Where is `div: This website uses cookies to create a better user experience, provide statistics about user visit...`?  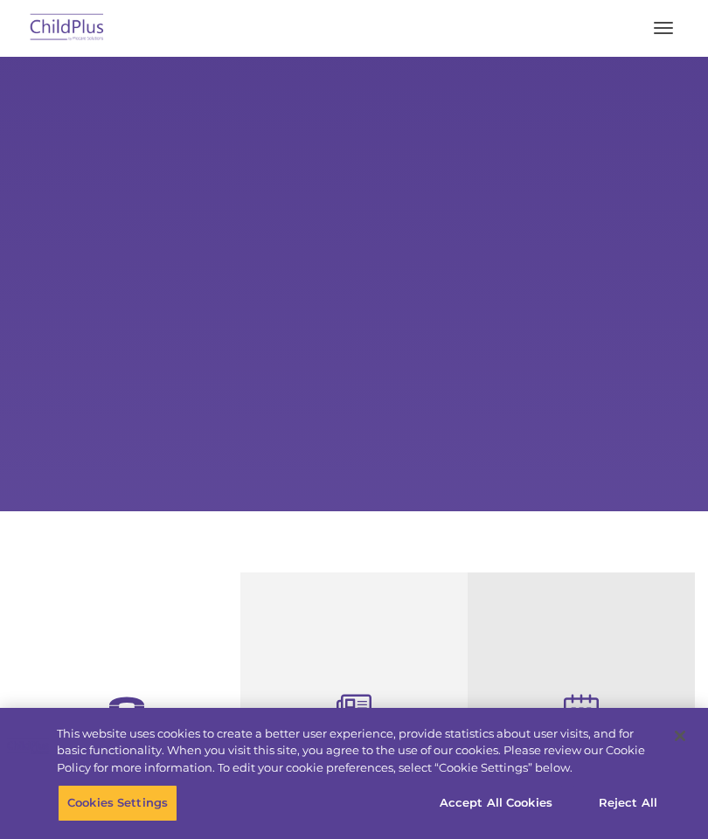
div: This website uses cookies to create a better user experience, provide statistics about user visit... is located at coordinates (357, 751).